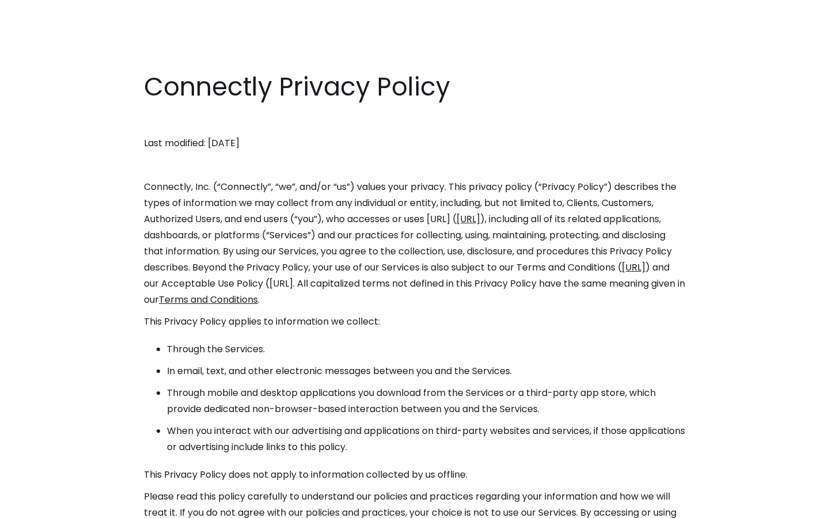  Describe the element at coordinates (40, 505) in the screenshot. I see `aside: Language selected: English` at that location.